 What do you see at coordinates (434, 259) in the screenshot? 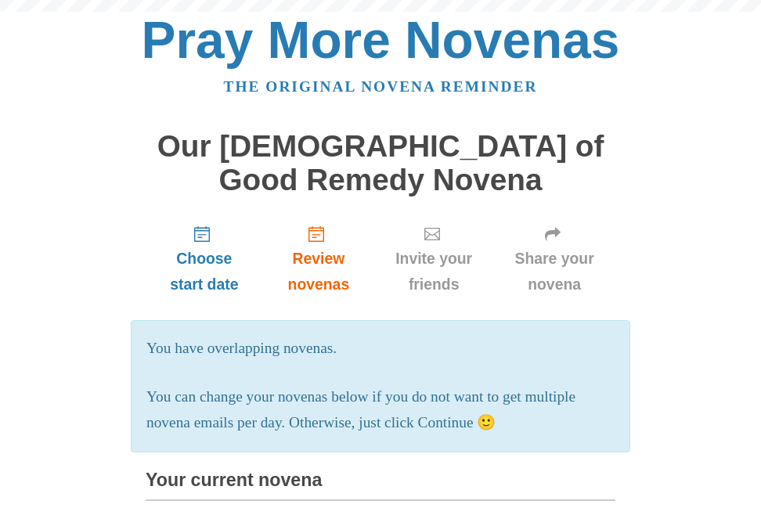
I see `a: Invite your friends` at bounding box center [434, 259].